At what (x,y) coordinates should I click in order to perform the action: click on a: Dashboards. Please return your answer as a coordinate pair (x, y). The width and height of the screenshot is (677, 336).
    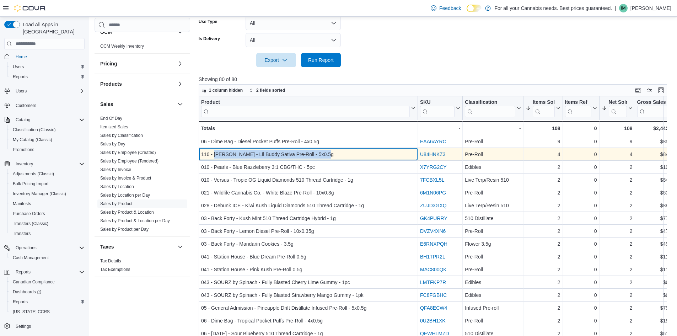
    Looking at the image, I should click on (47, 292).